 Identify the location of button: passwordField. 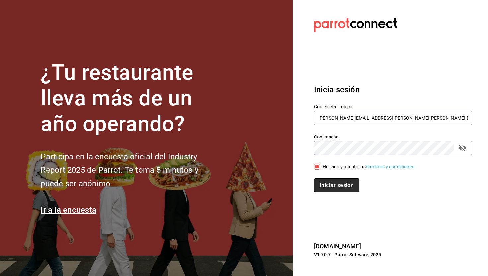
(462, 148).